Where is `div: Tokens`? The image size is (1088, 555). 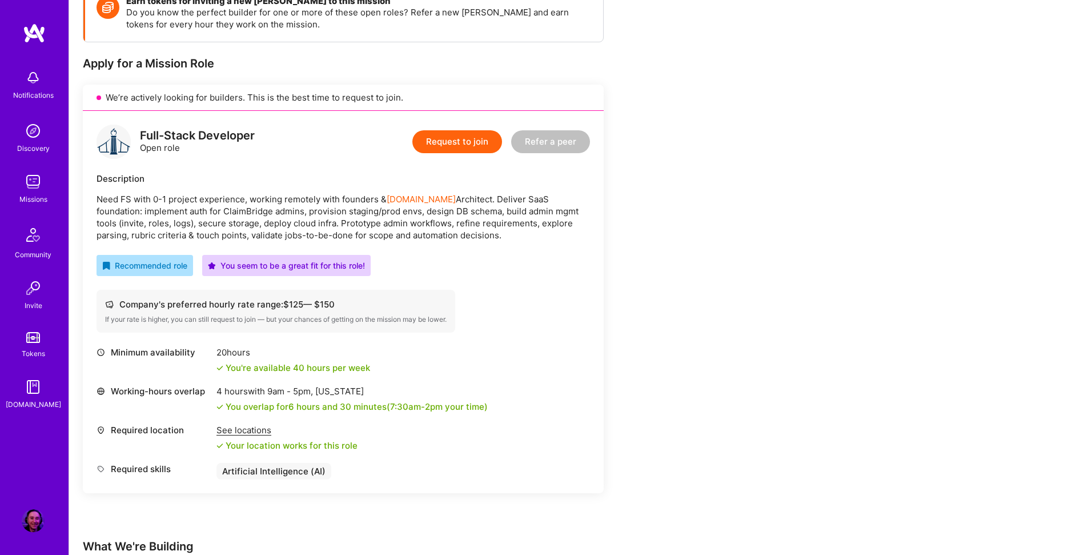 div: Tokens is located at coordinates (33, 353).